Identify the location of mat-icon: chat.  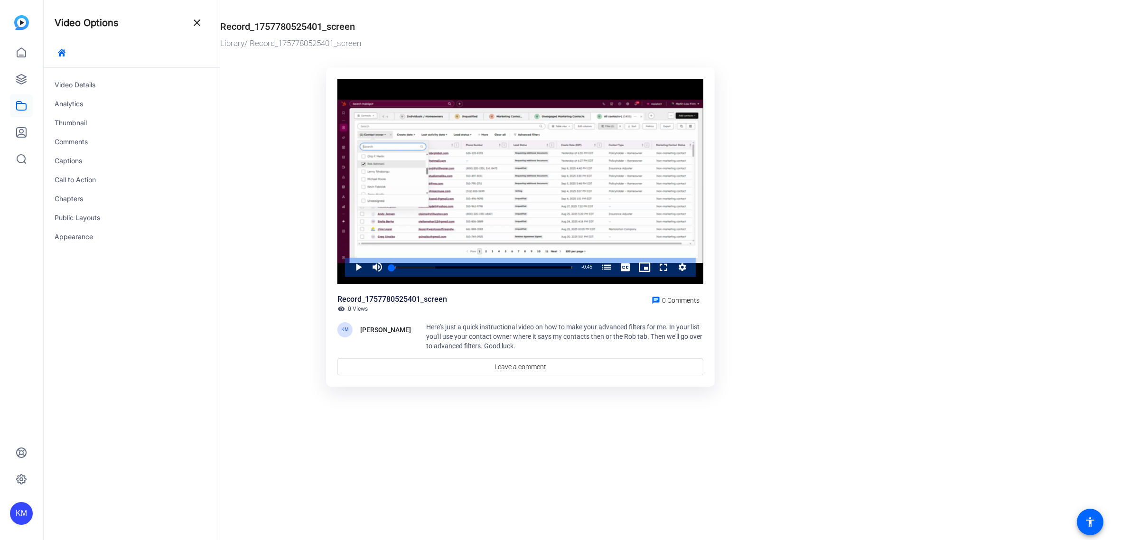
(656, 300).